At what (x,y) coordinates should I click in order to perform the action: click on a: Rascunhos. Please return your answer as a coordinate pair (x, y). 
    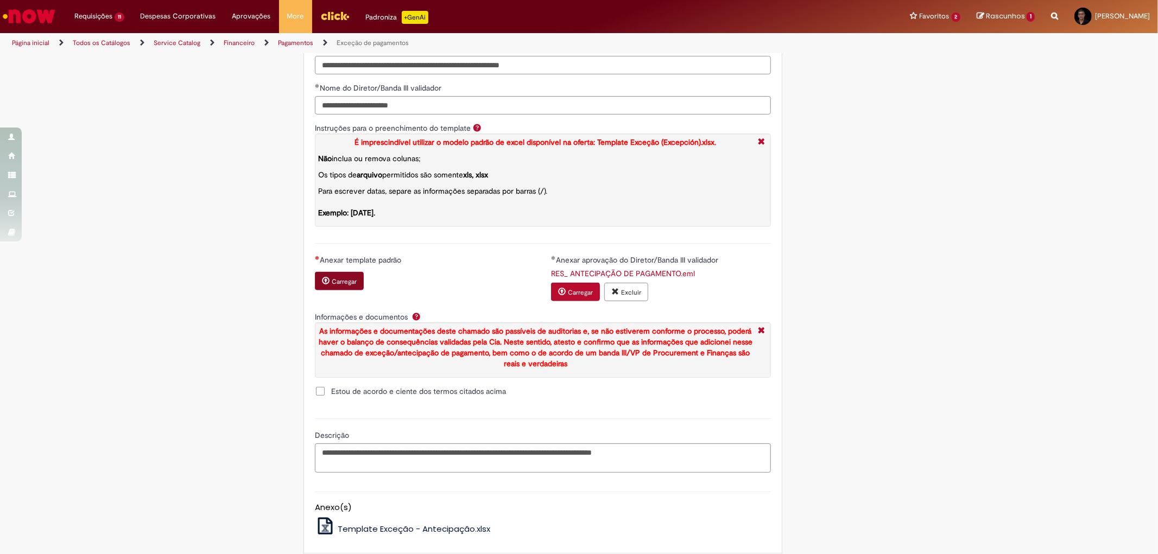
    Looking at the image, I should click on (1006, 16).